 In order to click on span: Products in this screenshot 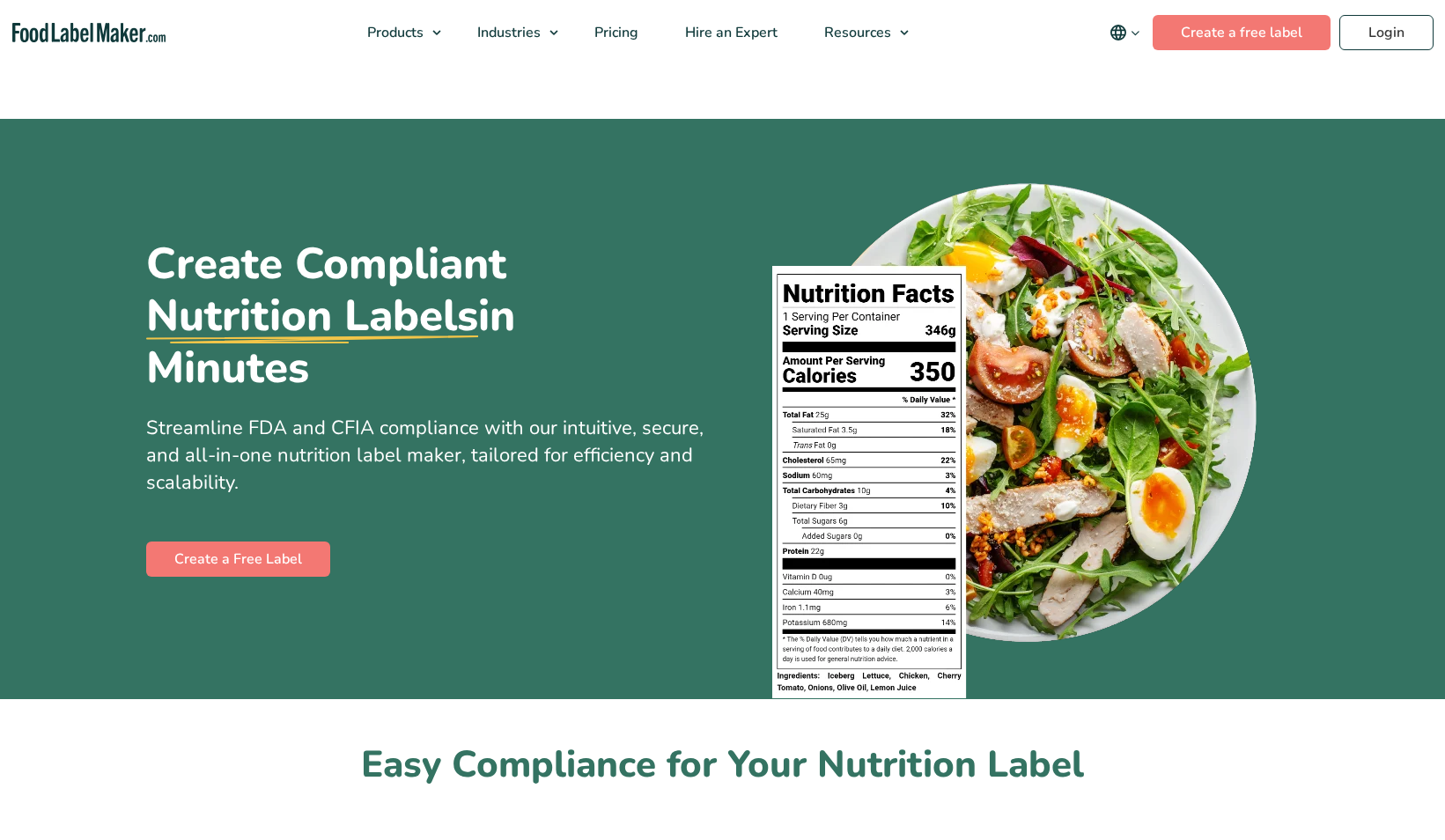, I will do `click(393, 32)`.